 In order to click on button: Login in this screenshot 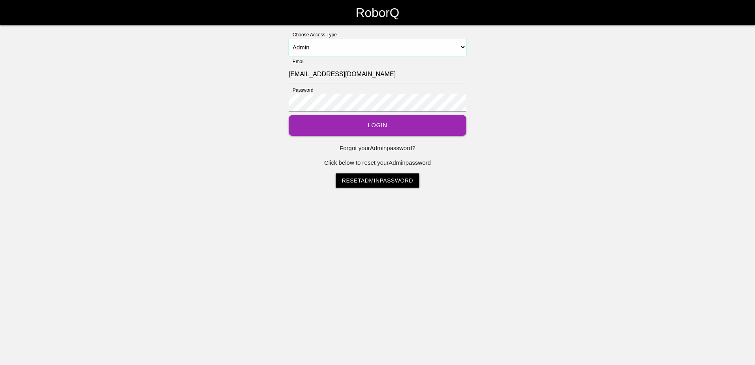, I will do `click(377, 125)`.